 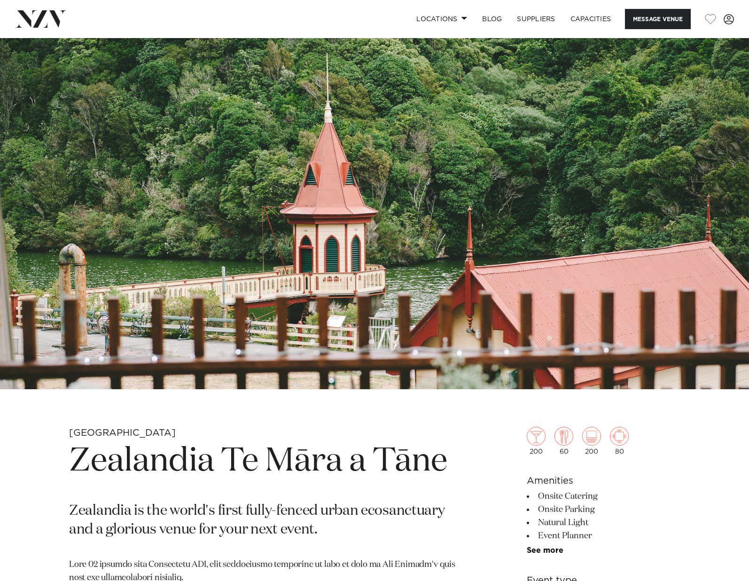 What do you see at coordinates (492, 19) in the screenshot?
I see `a: BLOG` at bounding box center [492, 19].